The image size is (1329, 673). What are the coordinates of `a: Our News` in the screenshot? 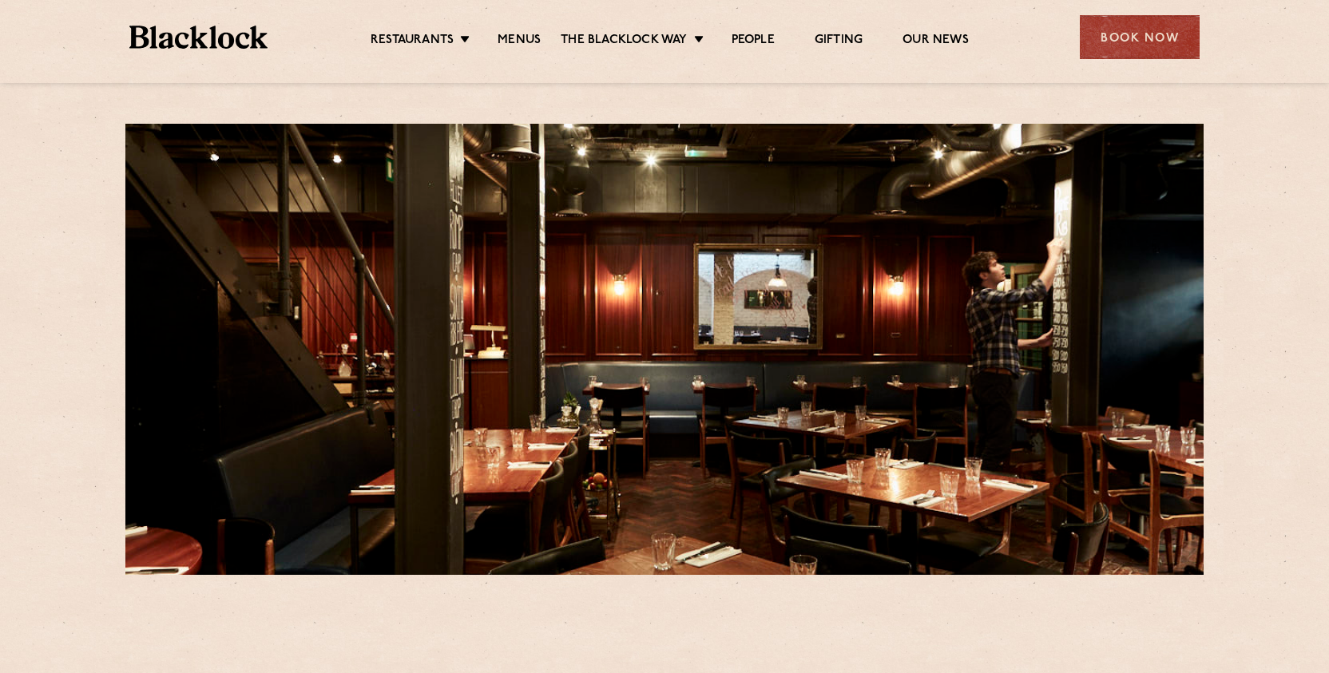 It's located at (936, 42).